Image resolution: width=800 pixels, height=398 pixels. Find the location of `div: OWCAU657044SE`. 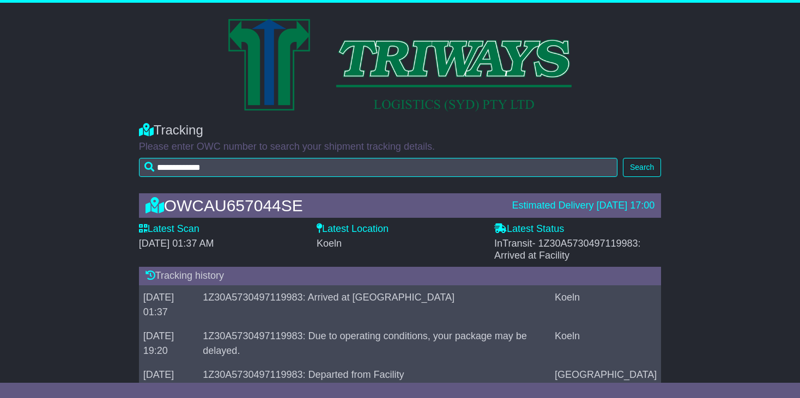

div: OWCAU657044SE is located at coordinates (323, 205).